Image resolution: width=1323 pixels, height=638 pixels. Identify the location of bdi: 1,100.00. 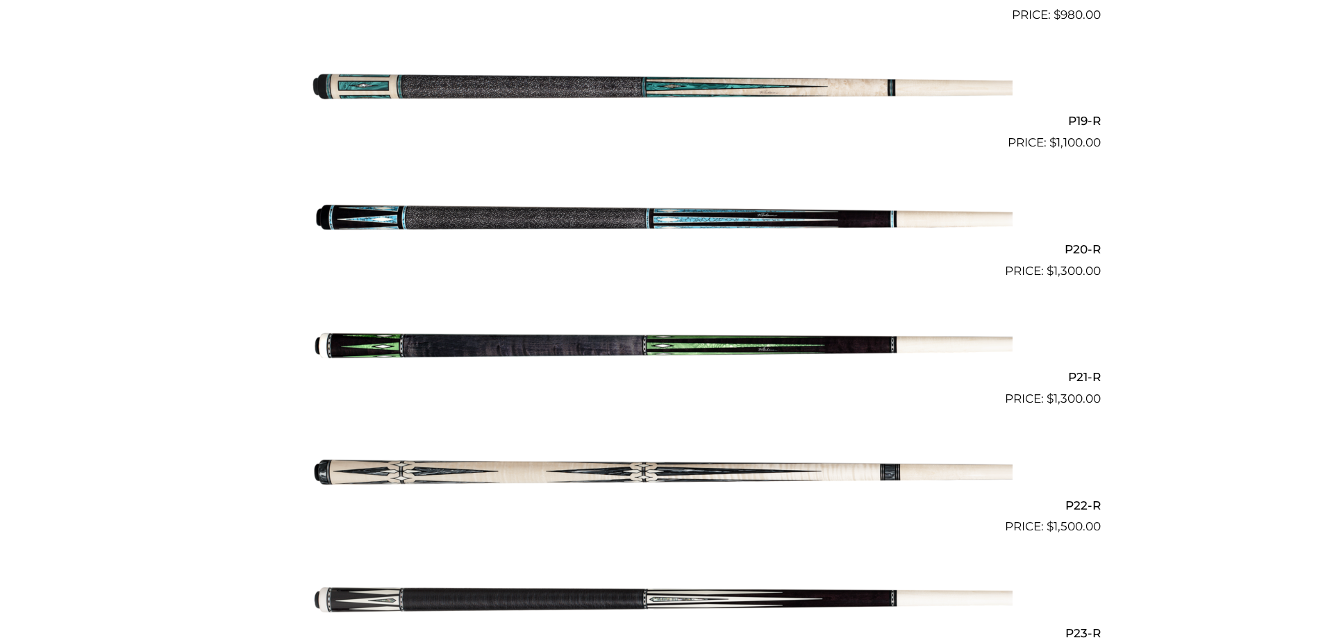
(1075, 142).